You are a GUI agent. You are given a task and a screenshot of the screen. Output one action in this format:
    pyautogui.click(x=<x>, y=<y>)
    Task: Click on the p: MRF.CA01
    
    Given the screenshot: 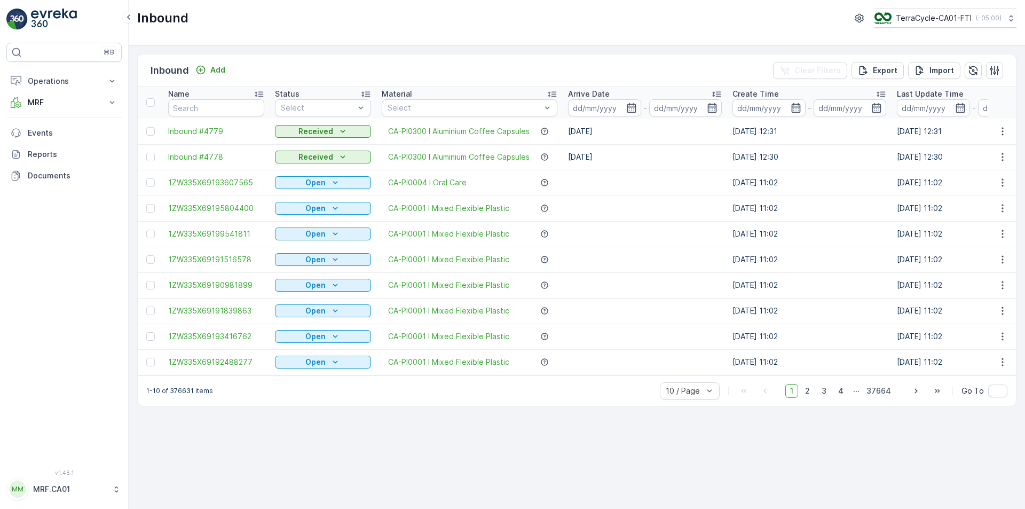 What is the action you would take?
    pyautogui.click(x=70, y=489)
    